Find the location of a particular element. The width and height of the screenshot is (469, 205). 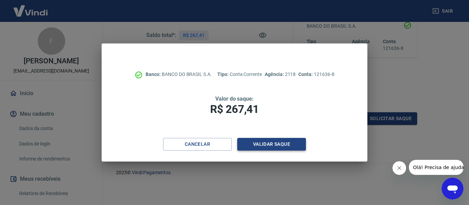

span: Tipo: is located at coordinates (223, 74).